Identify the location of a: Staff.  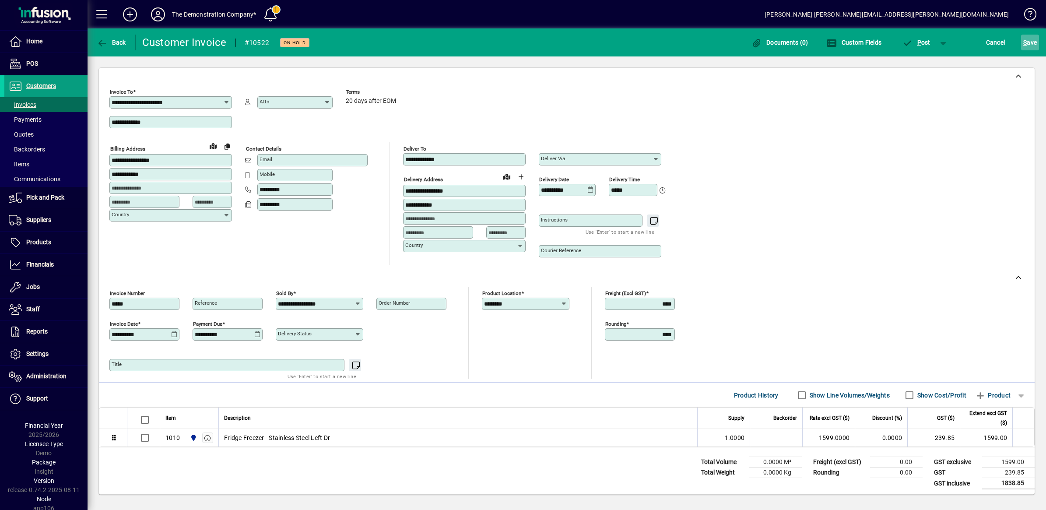
(46, 309).